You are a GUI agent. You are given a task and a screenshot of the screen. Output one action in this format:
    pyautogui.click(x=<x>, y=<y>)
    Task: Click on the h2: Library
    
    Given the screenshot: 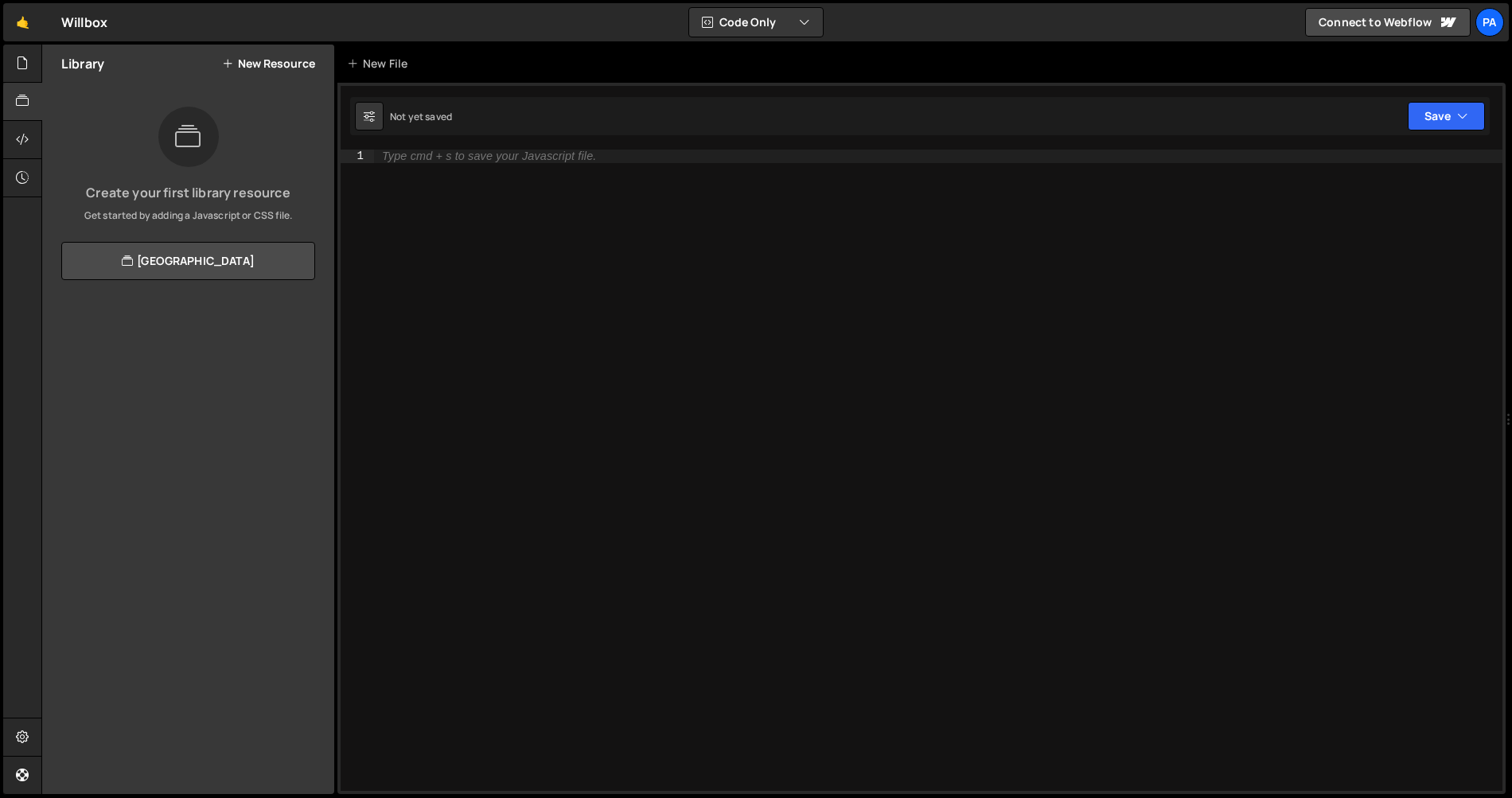 What is the action you would take?
    pyautogui.click(x=83, y=64)
    